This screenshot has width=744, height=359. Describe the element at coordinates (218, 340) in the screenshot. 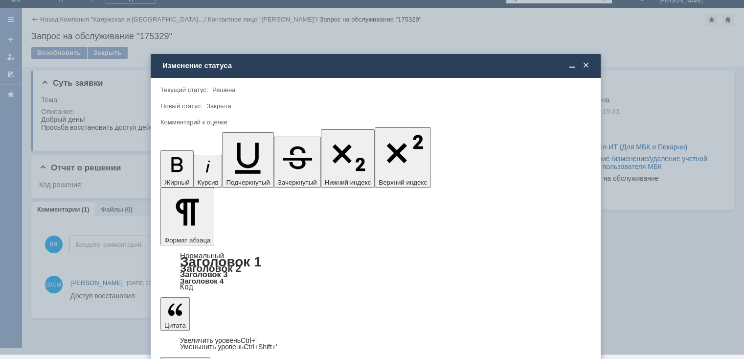

I see `a: Increase` at that location.